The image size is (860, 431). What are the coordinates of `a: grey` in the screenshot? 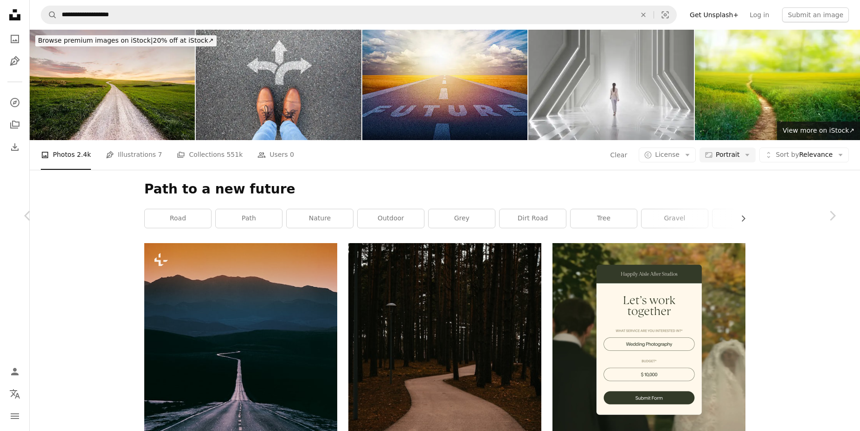 It's located at (462, 219).